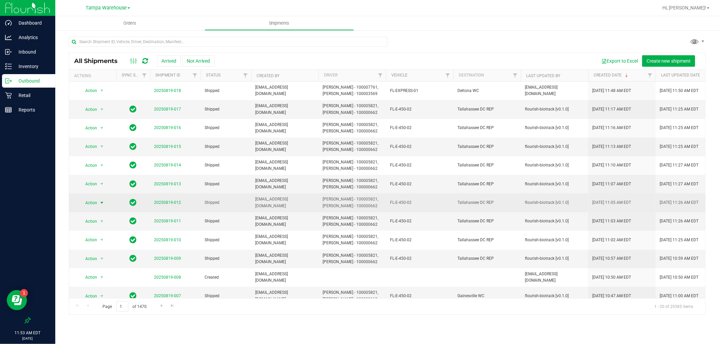 The image size is (719, 344). Describe the element at coordinates (399, 75) in the screenshot. I see `a: Vehicle` at that location.